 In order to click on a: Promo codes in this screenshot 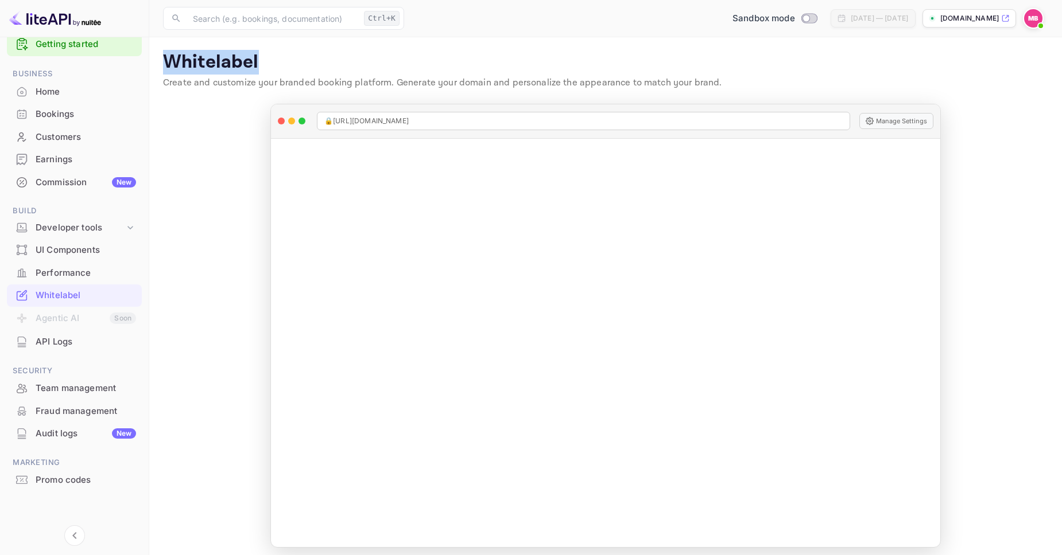, I will do `click(74, 480)`.